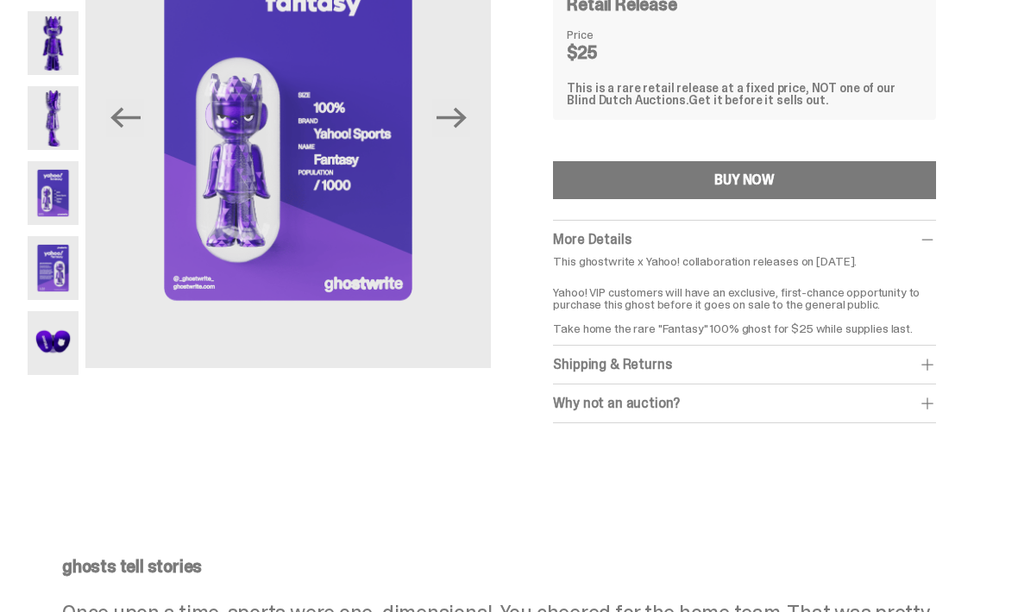  I want to click on span: More Details, so click(592, 240).